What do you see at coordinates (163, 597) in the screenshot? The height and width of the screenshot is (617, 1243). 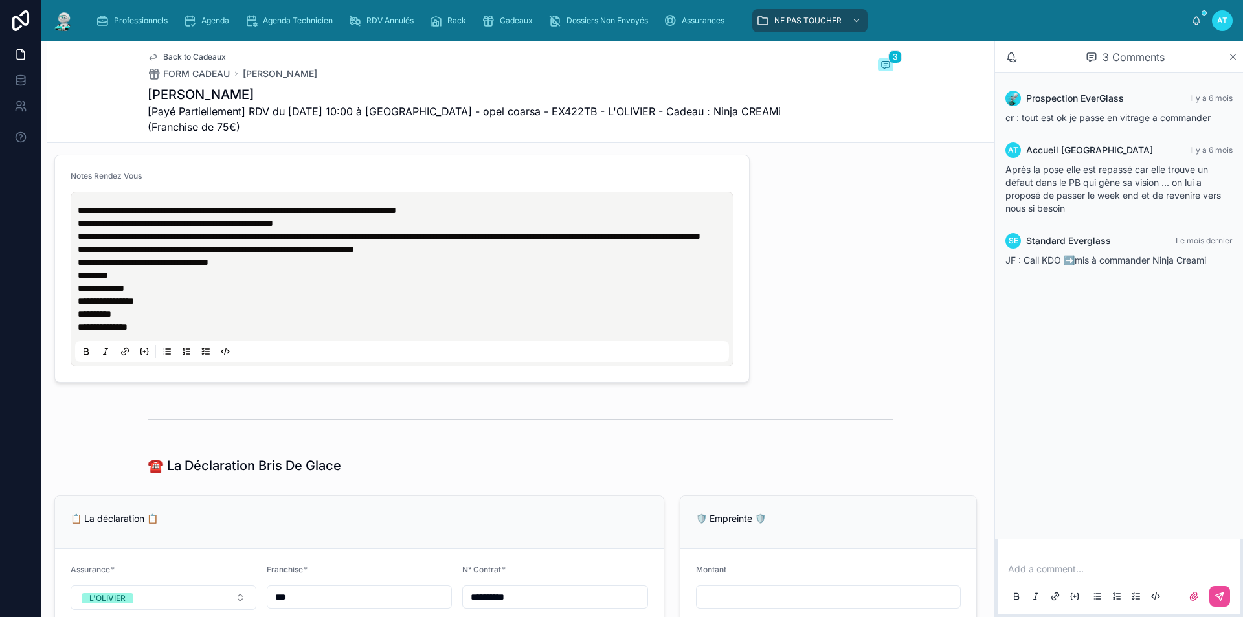 I see `button: Select Button` at bounding box center [163, 597].